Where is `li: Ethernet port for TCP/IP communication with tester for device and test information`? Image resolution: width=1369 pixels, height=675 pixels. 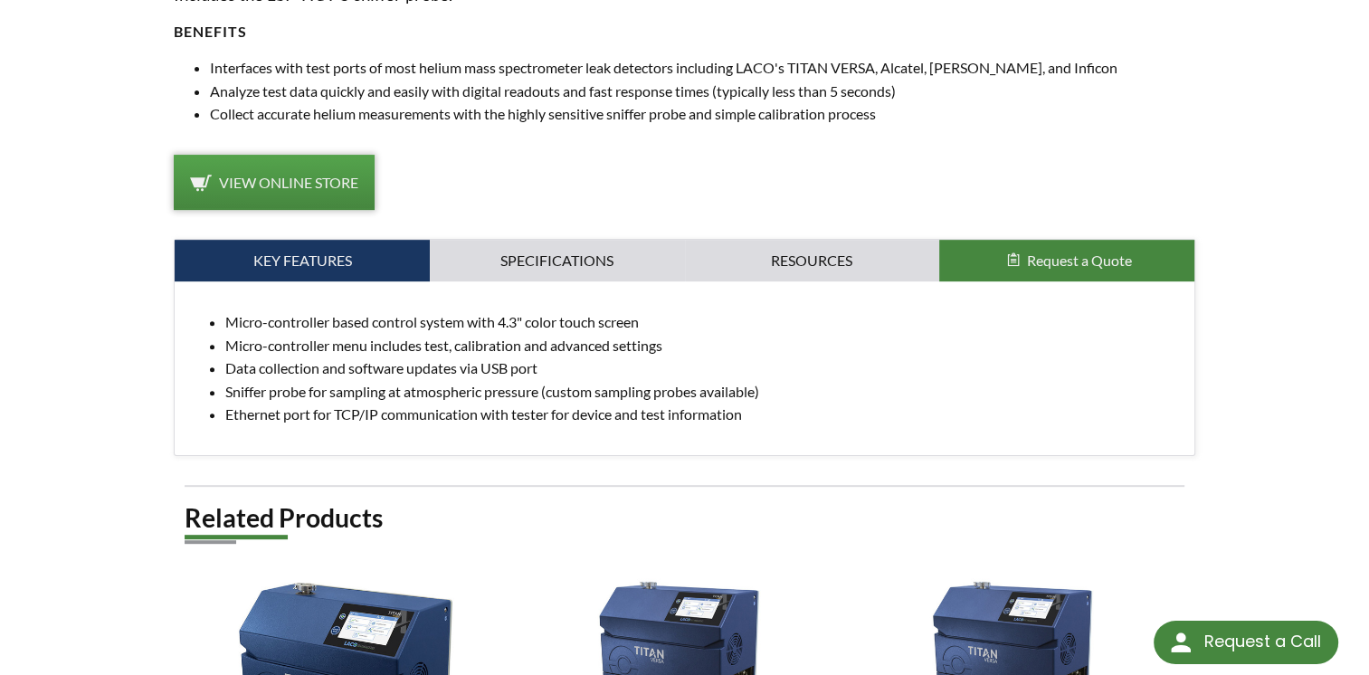
li: Ethernet port for TCP/IP communication with tester for device and test information is located at coordinates (702, 414).